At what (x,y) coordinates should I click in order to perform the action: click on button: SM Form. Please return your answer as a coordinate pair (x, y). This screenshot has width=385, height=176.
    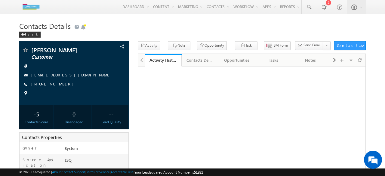
    Looking at the image, I should click on (277, 45).